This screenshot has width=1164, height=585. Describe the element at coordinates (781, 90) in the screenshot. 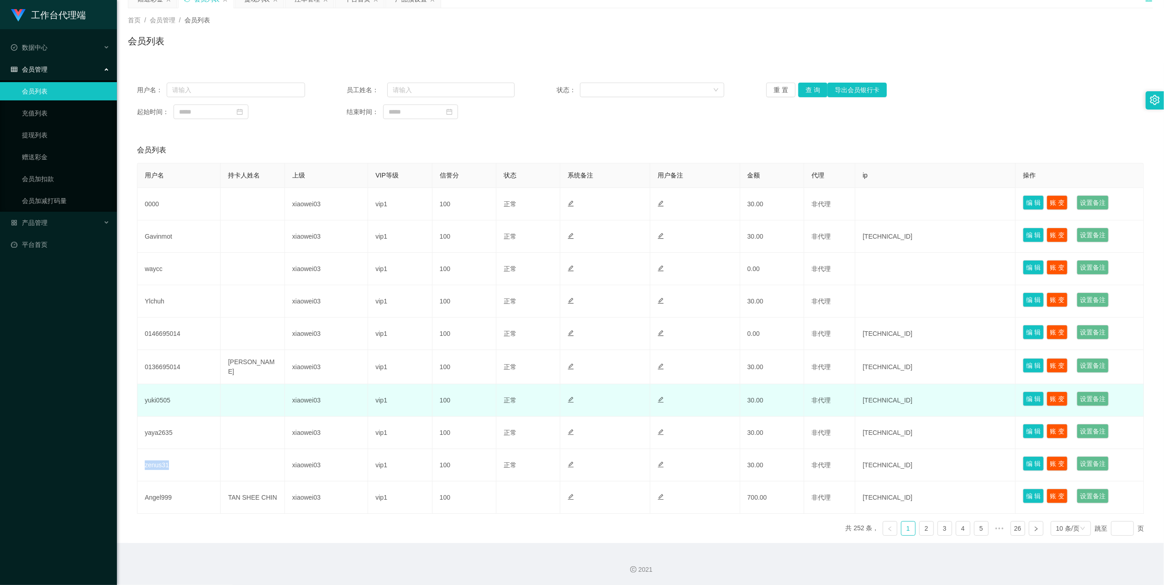

I see `button: 重 置` at that location.